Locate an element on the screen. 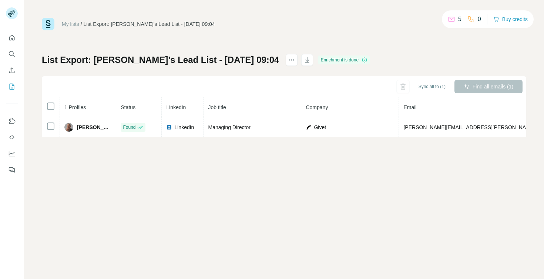 This screenshot has height=279, width=544. button: Use Surfe on LinkedIn is located at coordinates (12, 121).